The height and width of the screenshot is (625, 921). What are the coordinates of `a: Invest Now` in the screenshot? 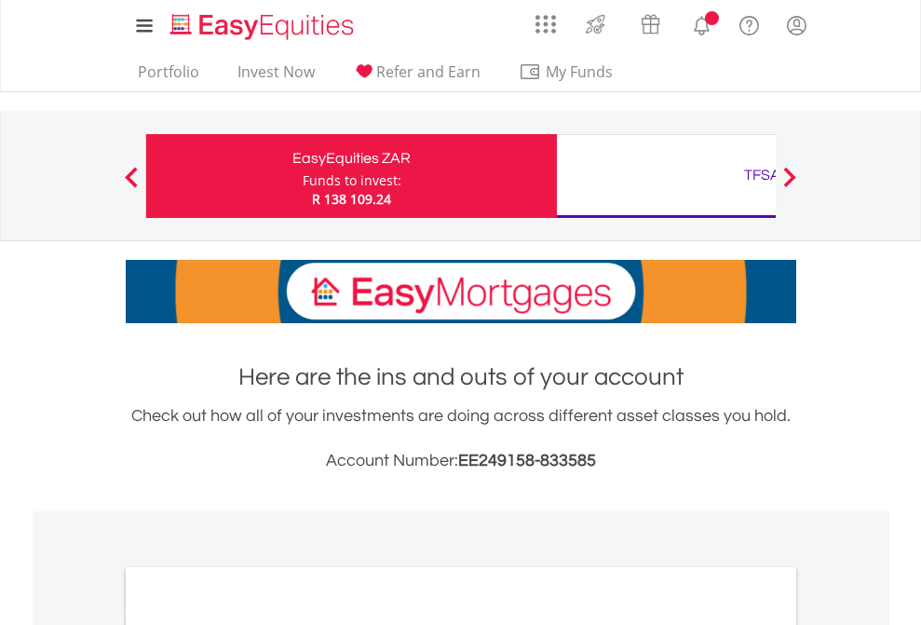 It's located at (276, 76).